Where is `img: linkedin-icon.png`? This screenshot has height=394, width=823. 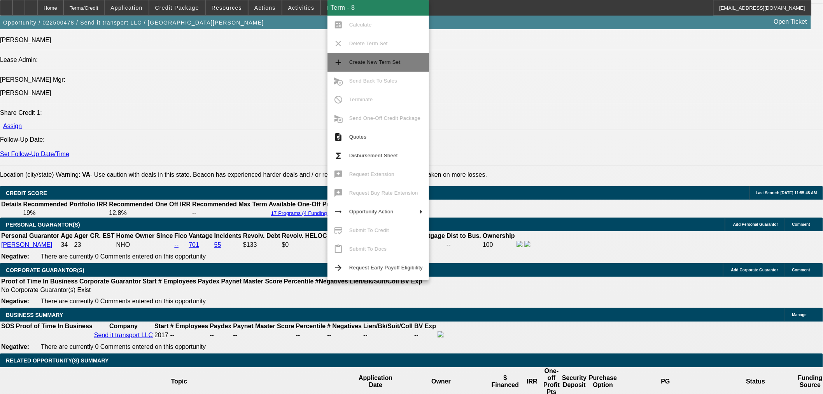 img: linkedin-icon.png is located at coordinates (528, 244).